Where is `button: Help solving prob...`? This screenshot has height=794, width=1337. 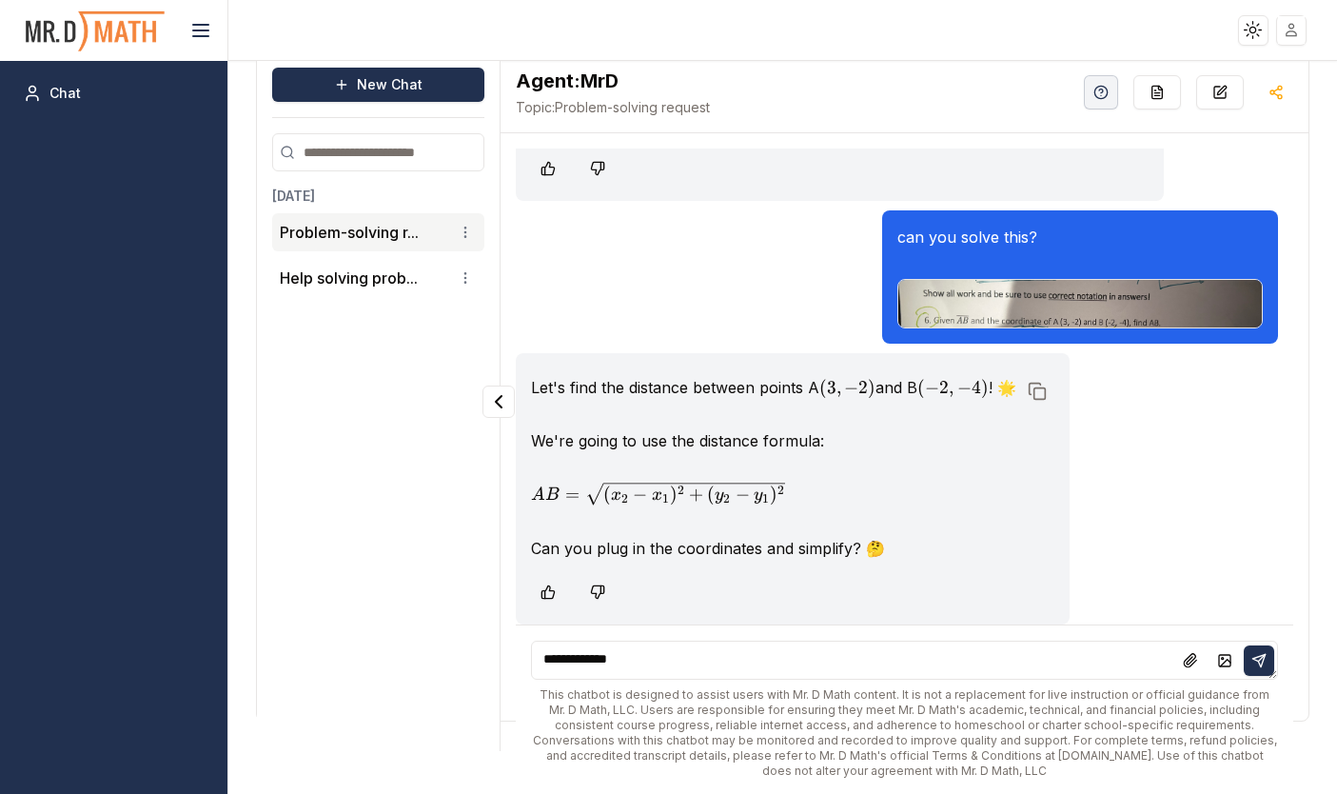
button: Help solving prob... is located at coordinates (348, 278).